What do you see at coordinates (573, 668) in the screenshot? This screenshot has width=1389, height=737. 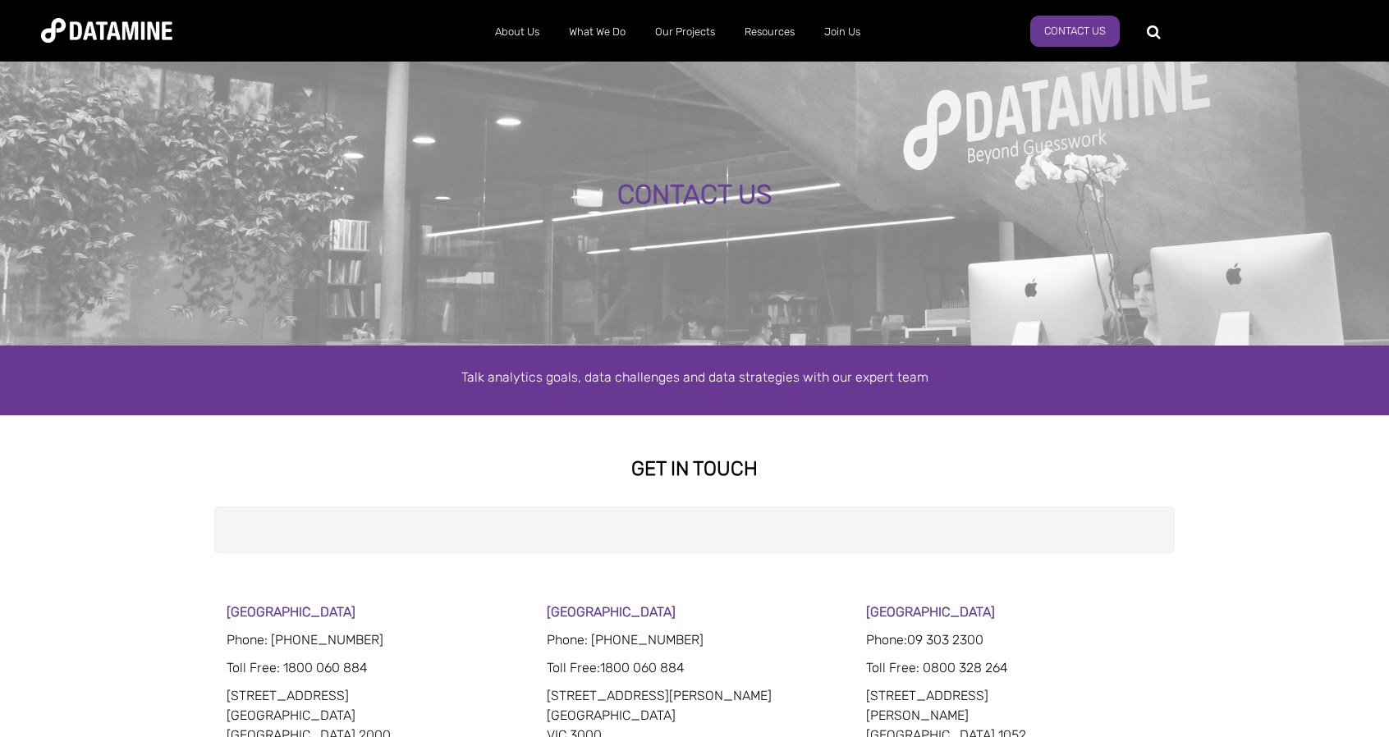 I see `span: Toll Free:` at bounding box center [573, 668].